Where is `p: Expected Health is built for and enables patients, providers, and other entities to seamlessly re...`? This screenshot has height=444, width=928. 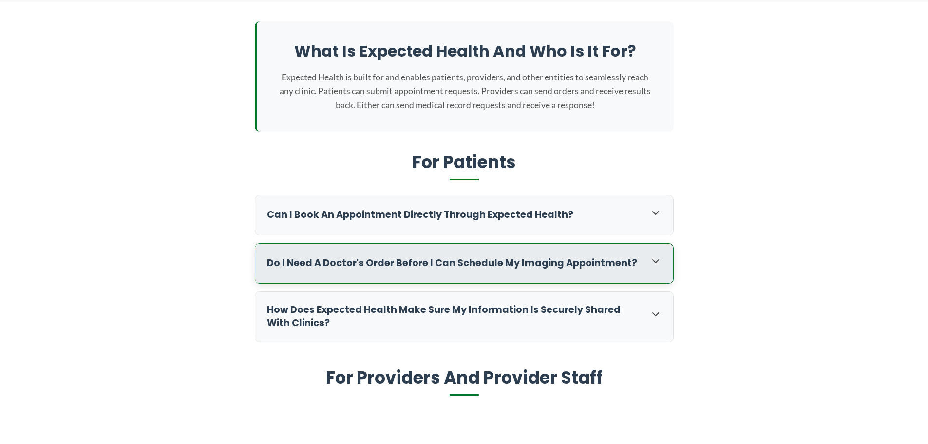
p: Expected Health is built for and enables patients, providers, and other entities to seamlessly re... is located at coordinates (465, 91).